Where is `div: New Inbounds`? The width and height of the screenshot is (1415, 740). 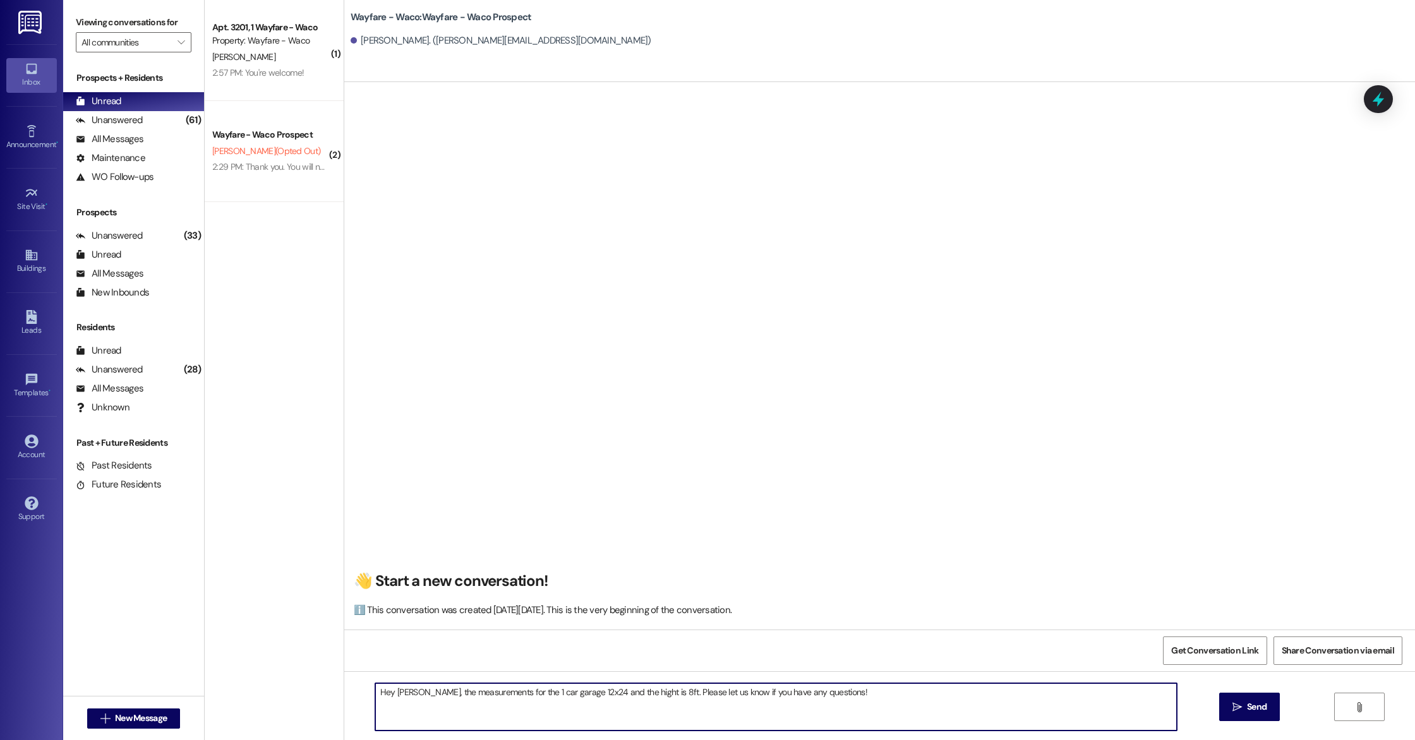
div: New Inbounds is located at coordinates (112, 293).